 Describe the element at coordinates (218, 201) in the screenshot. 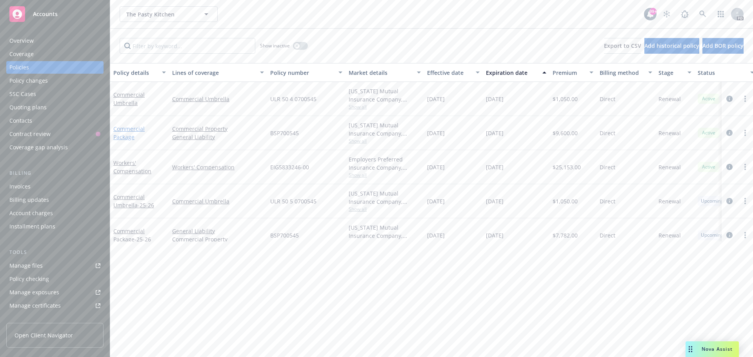

I see `a: Commercial Umbrella` at that location.